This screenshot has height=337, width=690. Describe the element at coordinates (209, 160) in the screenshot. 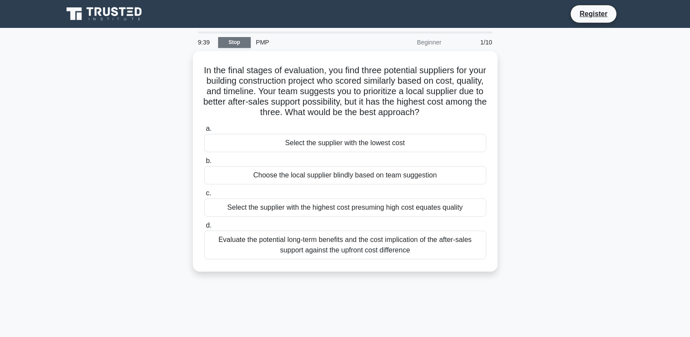

I see `span: b.` at that location.